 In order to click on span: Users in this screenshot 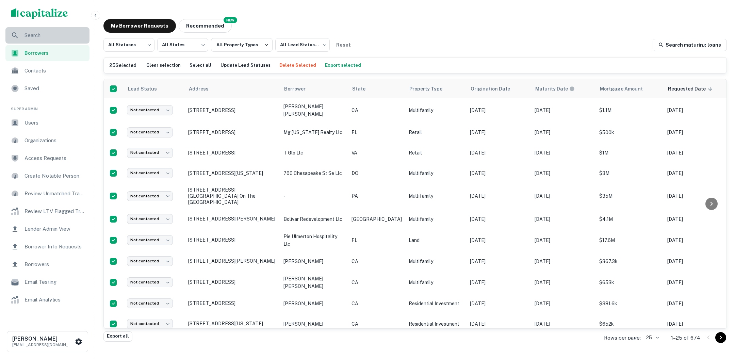, I will do `click(55, 123)`.